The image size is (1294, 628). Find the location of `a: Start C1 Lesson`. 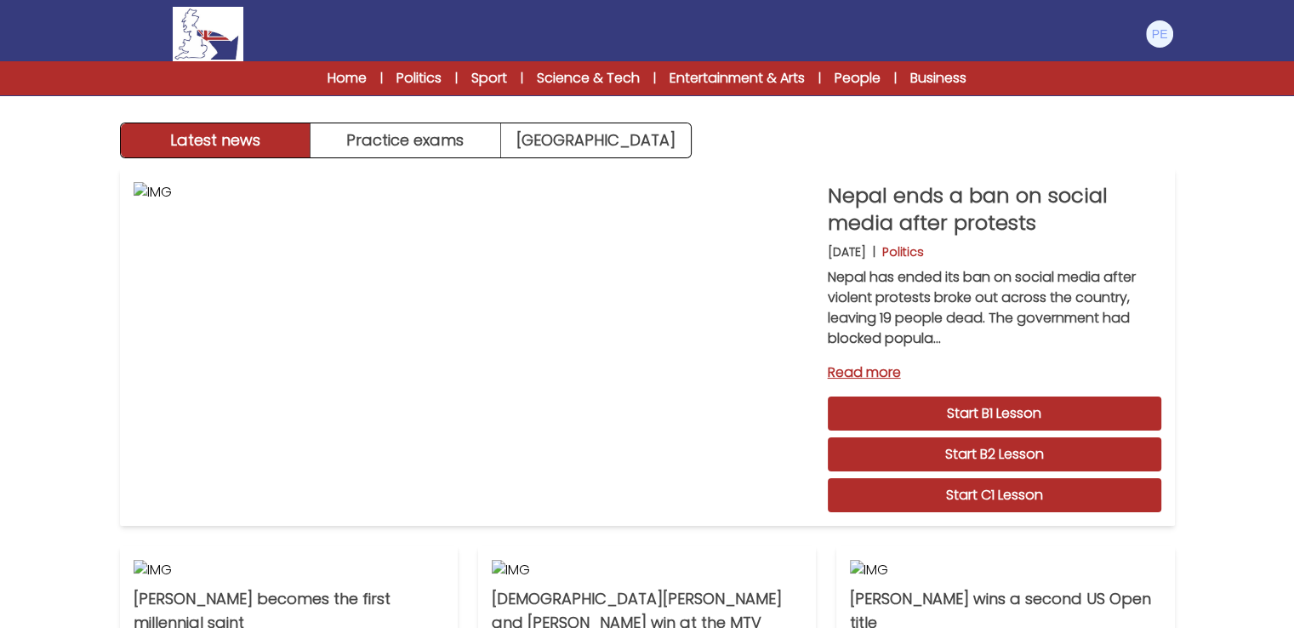

a: Start C1 Lesson is located at coordinates (995, 495).